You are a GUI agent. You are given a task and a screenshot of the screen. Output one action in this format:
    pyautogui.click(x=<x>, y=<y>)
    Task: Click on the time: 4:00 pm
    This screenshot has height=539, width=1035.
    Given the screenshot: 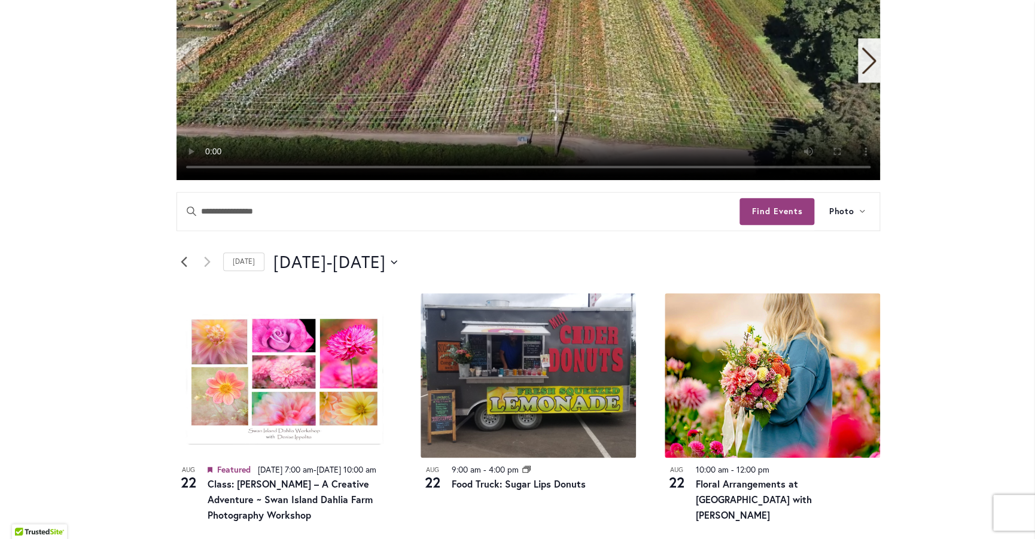 What is the action you would take?
    pyautogui.click(x=504, y=469)
    